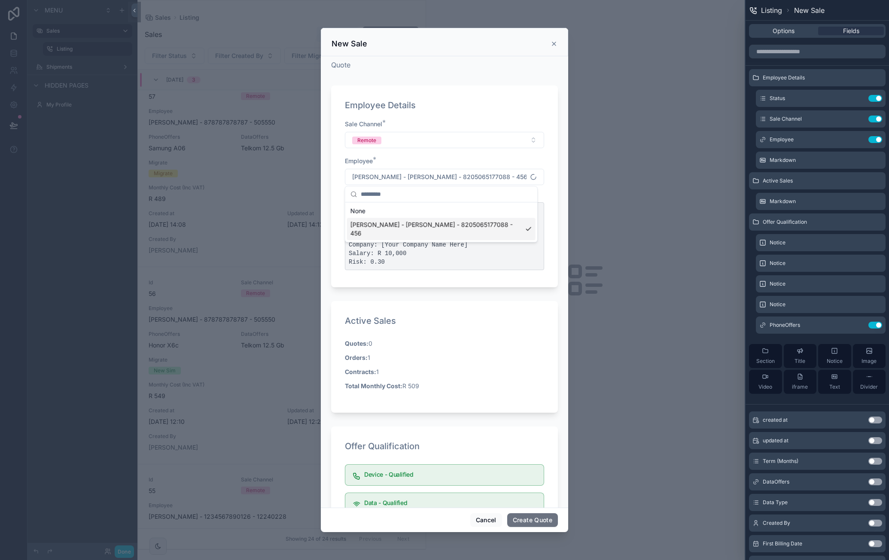 The height and width of the screenshot is (560, 889). What do you see at coordinates (373, 385) in the screenshot?
I see `strong: Total Monthly Cost:` at bounding box center [373, 385].